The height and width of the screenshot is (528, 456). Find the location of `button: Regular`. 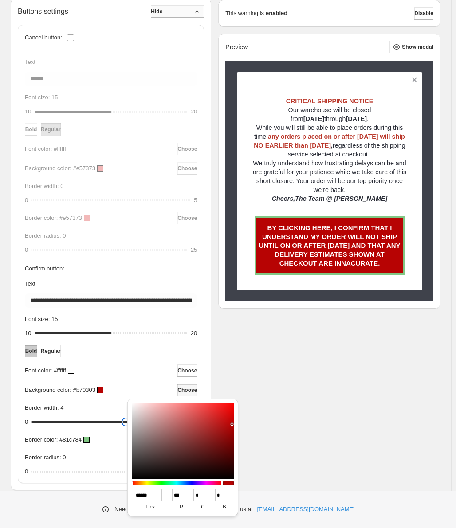

button: Regular is located at coordinates (51, 351).